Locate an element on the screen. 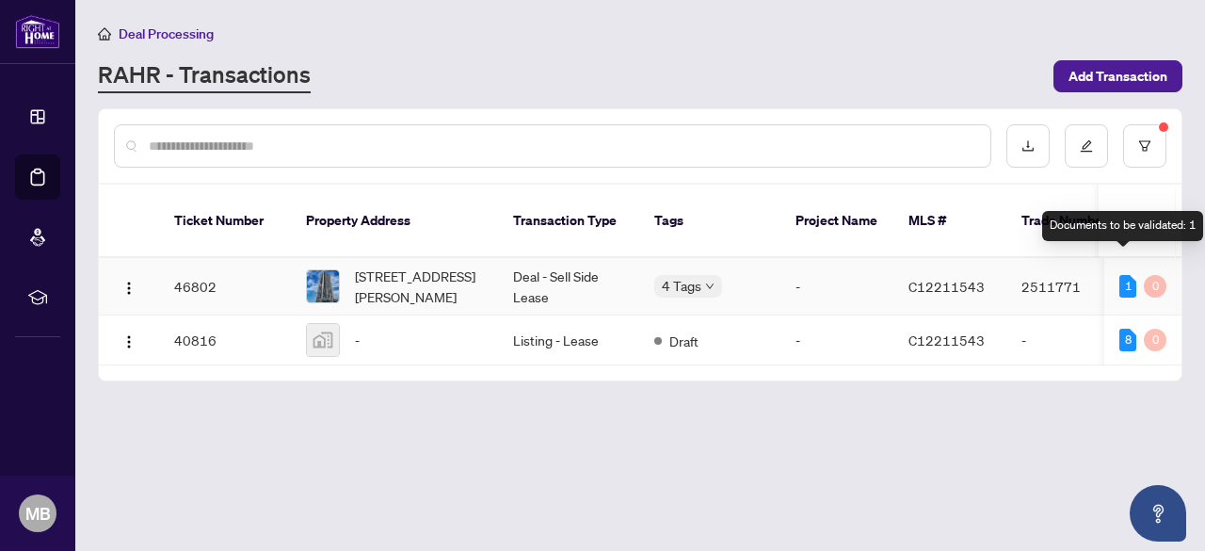 This screenshot has height=551, width=1205. div: Documents to be validated: 1 is located at coordinates (1122, 226).